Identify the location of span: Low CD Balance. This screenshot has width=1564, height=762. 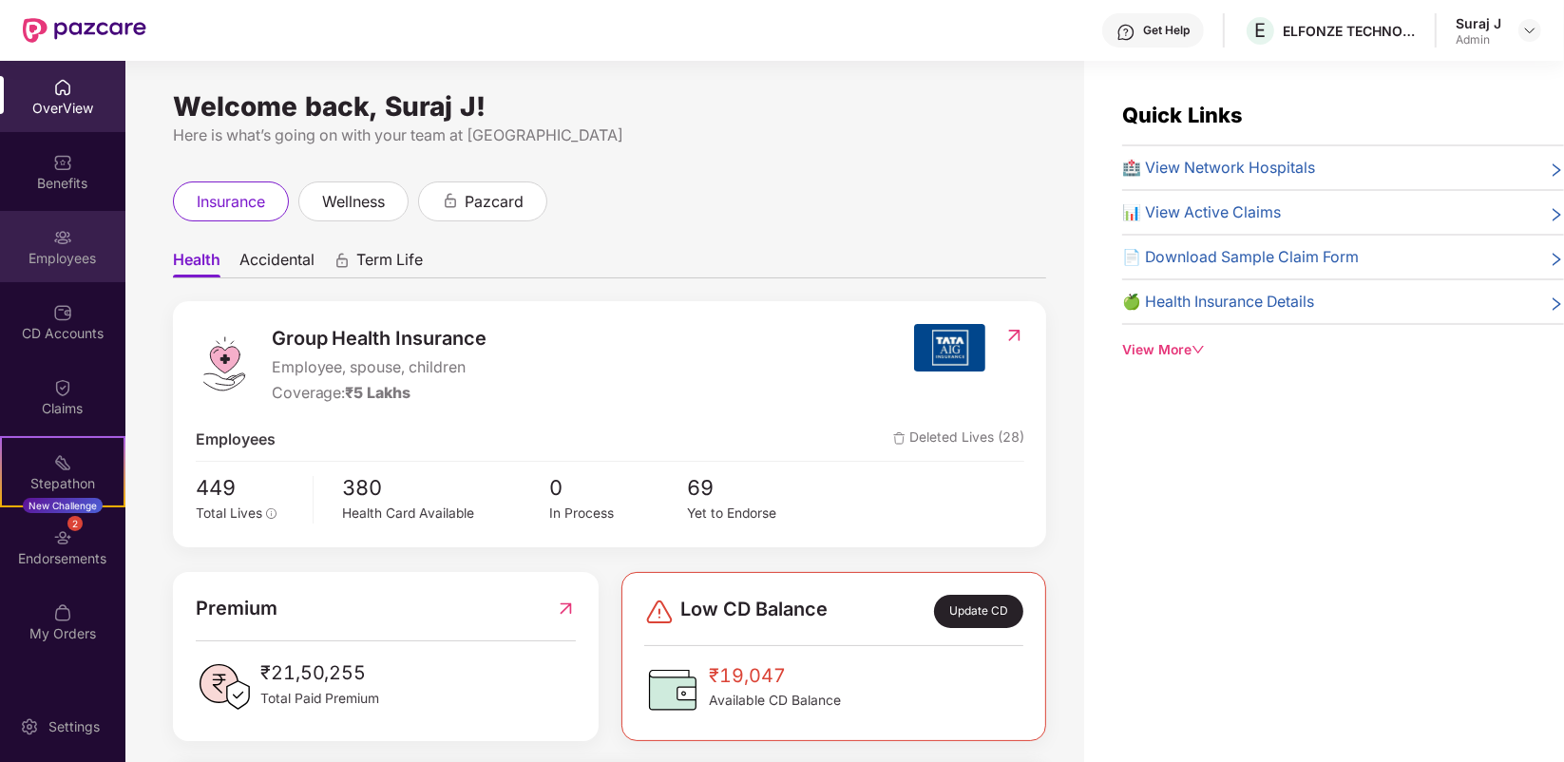
(753, 611).